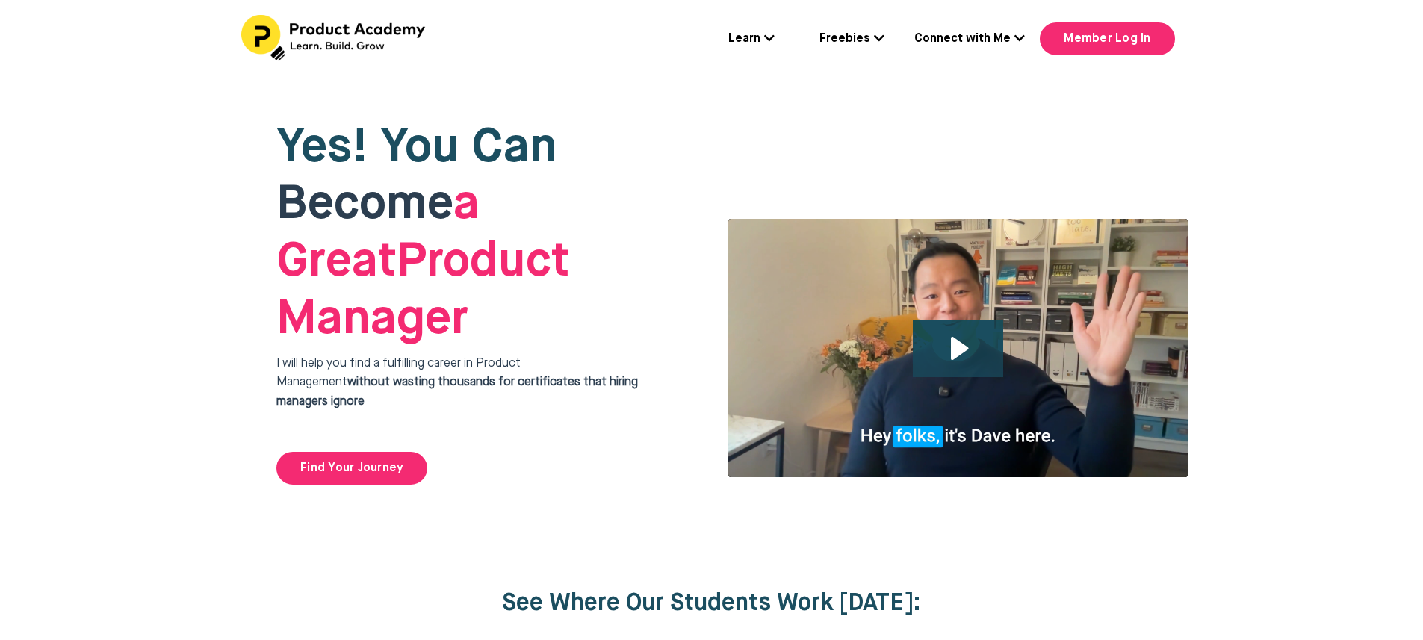  I want to click on a: Find Your Journey, so click(352, 468).